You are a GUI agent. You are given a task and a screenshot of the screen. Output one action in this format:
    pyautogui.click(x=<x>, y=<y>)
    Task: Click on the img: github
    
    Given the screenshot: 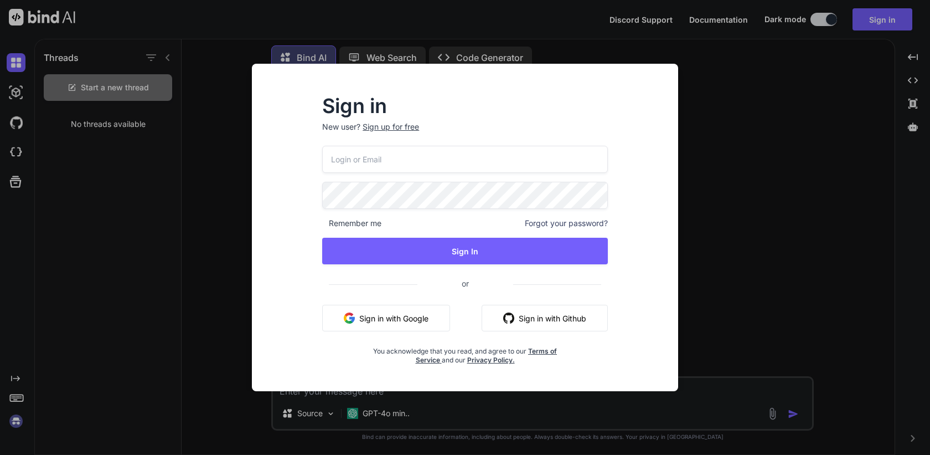 What is the action you would take?
    pyautogui.click(x=509, y=318)
    